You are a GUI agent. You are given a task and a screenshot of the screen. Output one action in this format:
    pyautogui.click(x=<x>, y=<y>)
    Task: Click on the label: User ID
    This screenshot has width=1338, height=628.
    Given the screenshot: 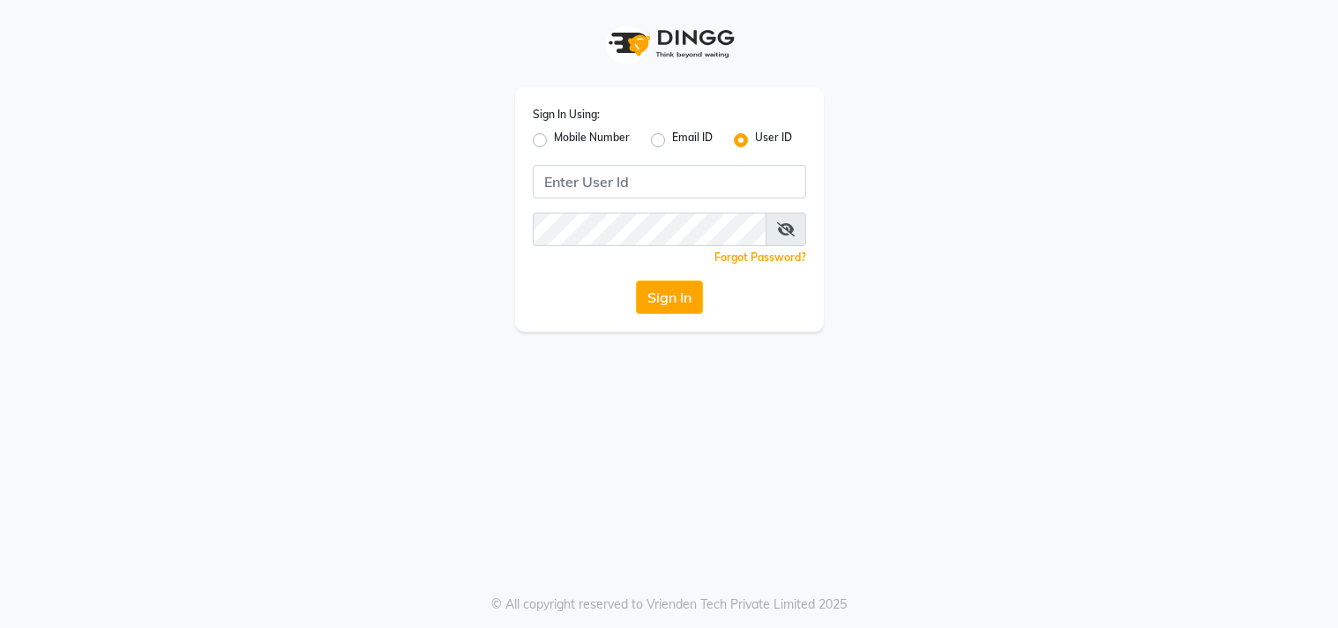 What is the action you would take?
    pyautogui.click(x=773, y=140)
    